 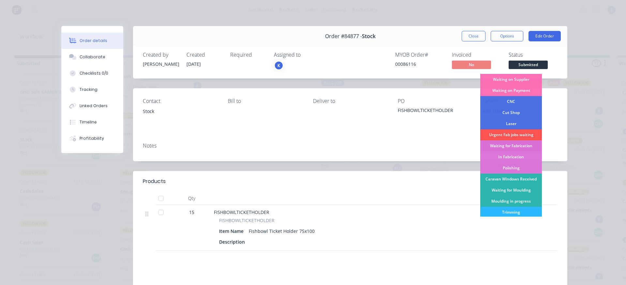 What do you see at coordinates (533, 55) in the screenshot?
I see `div: Status` at bounding box center [533, 55].